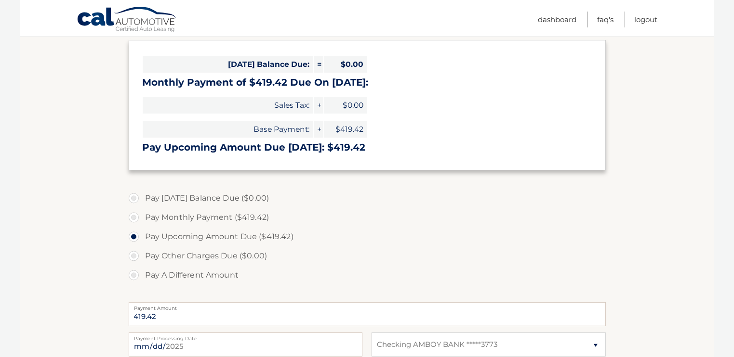  What do you see at coordinates (367, 306) in the screenshot?
I see `label: Payment Amount` at bounding box center [367, 306].